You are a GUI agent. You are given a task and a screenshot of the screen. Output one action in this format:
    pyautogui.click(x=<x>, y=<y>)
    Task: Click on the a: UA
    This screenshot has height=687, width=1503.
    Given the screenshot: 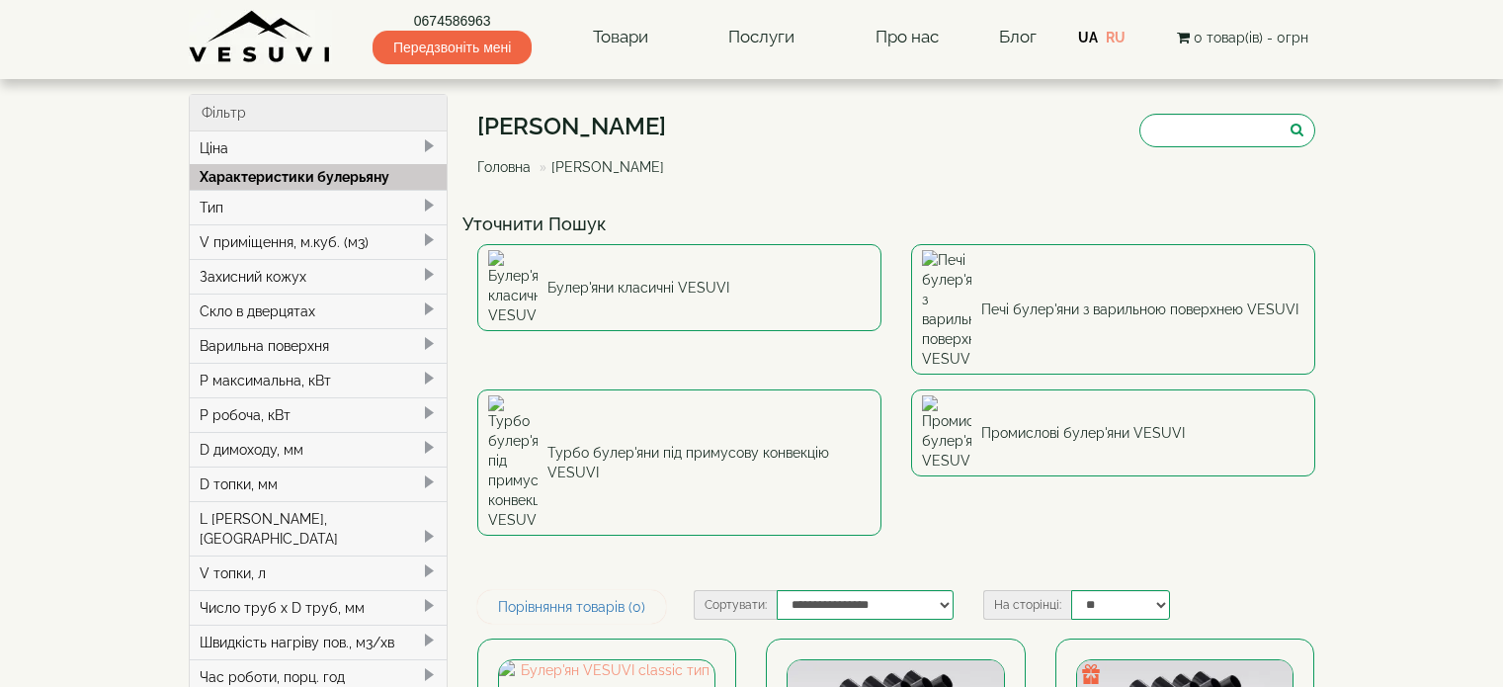 What is the action you would take?
    pyautogui.click(x=1088, y=38)
    